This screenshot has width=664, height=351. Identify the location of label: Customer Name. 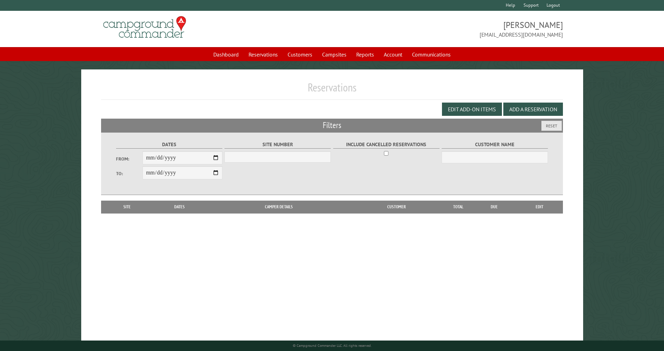
(495, 144).